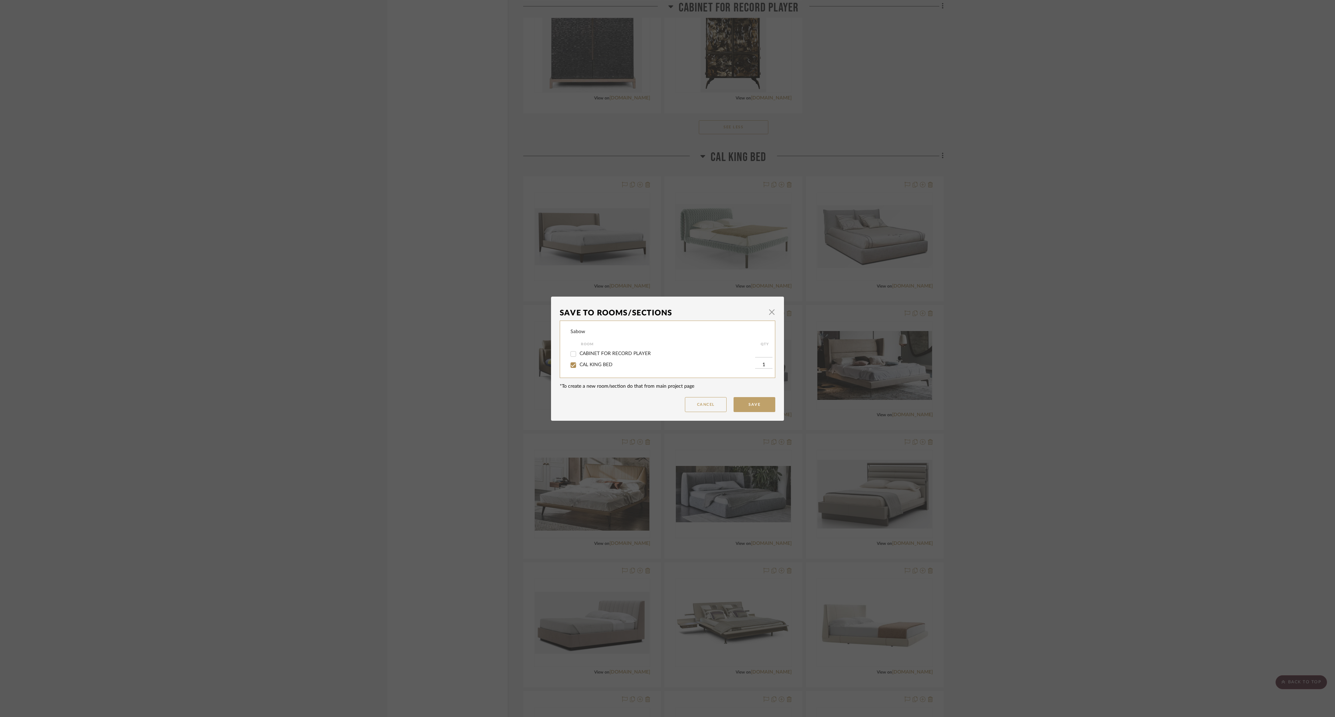 This screenshot has height=717, width=1335. What do you see at coordinates (615, 354) in the screenshot?
I see `span: CABINET FOR RECORD PLAYER` at bounding box center [615, 354].